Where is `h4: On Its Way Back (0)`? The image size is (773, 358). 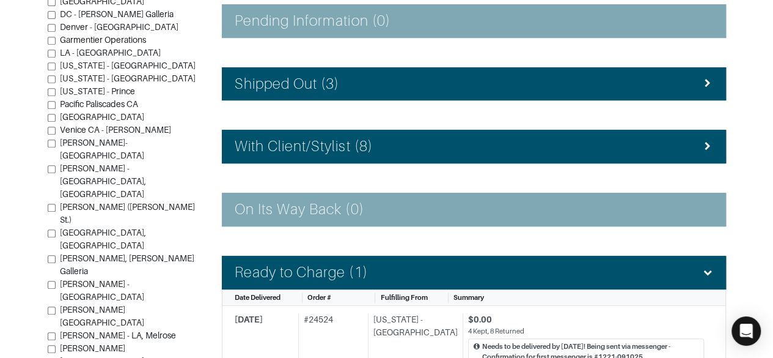 h4: On Its Way Back (0) is located at coordinates (299, 209).